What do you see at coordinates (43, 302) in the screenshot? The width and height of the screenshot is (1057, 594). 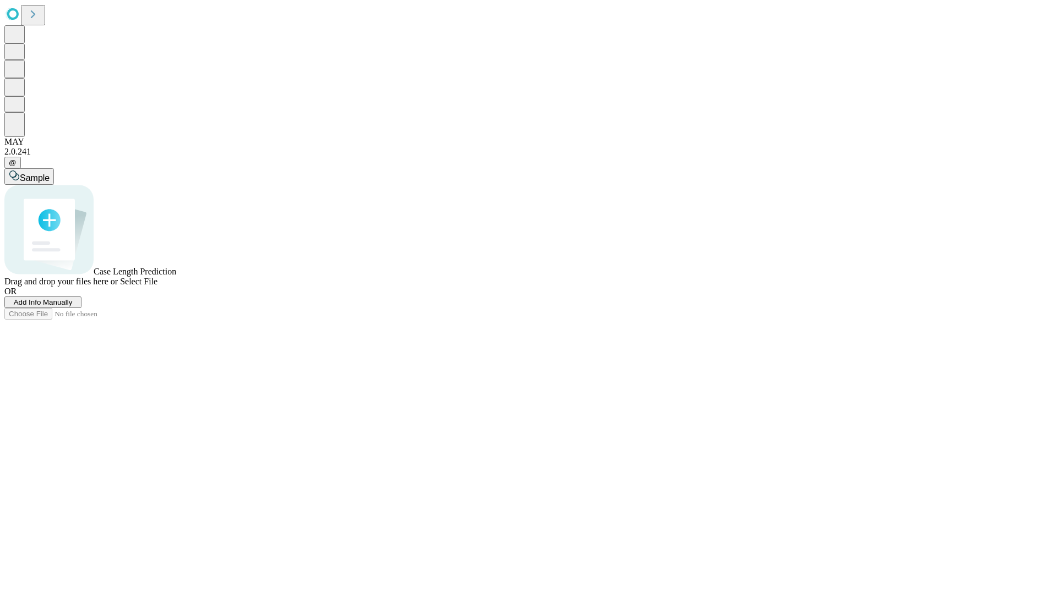 I see `span: Add Info Manually` at bounding box center [43, 302].